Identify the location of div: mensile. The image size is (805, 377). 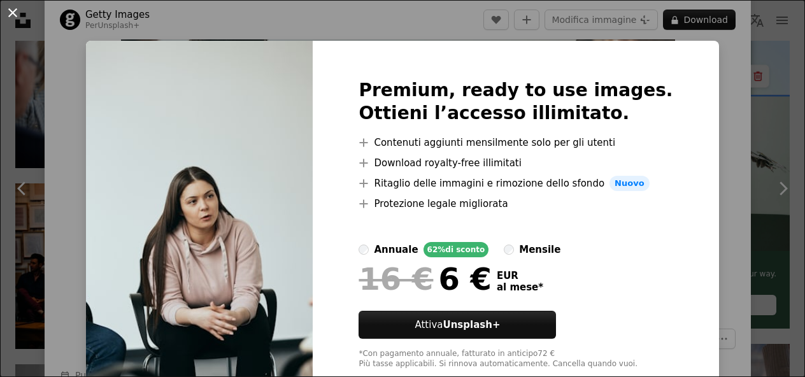
(540, 250).